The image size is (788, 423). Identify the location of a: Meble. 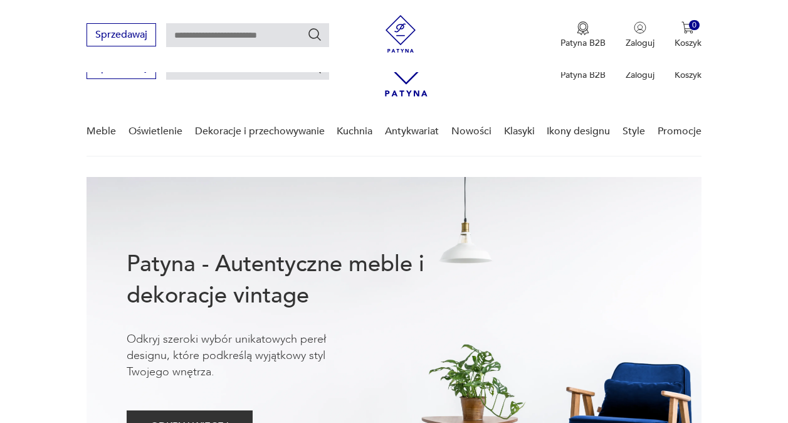
(101, 131).